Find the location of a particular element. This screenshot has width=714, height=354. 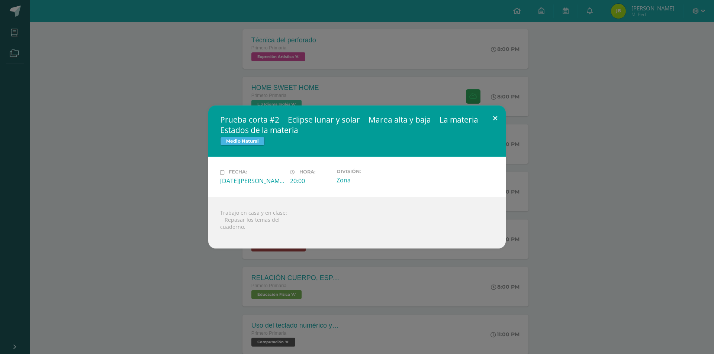

label: División: is located at coordinates (369, 171).